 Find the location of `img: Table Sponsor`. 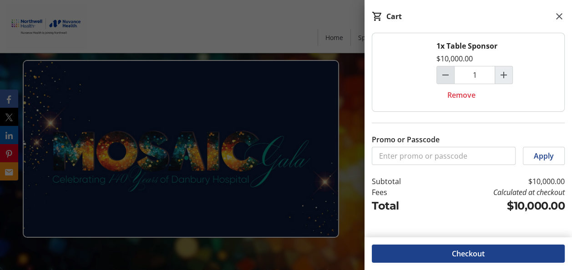

img: Table Sponsor is located at coordinates (400, 72).